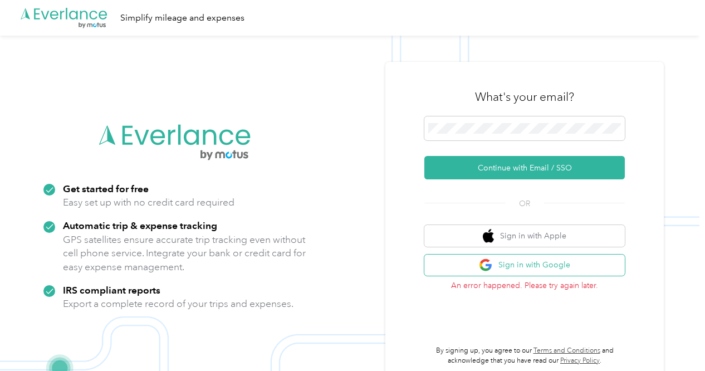  What do you see at coordinates (525, 356) in the screenshot?
I see `p: By signing up, you agree to our and acknowledge that you have read our .` at bounding box center [525, 356].